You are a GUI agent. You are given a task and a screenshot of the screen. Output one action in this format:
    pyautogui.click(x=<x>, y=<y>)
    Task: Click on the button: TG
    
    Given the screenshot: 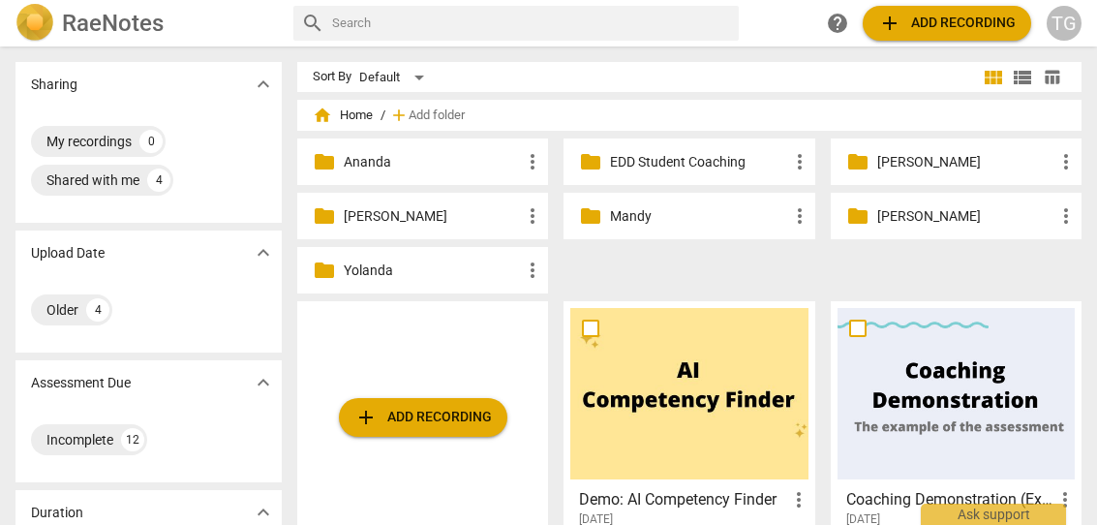 What is the action you would take?
    pyautogui.click(x=1064, y=23)
    